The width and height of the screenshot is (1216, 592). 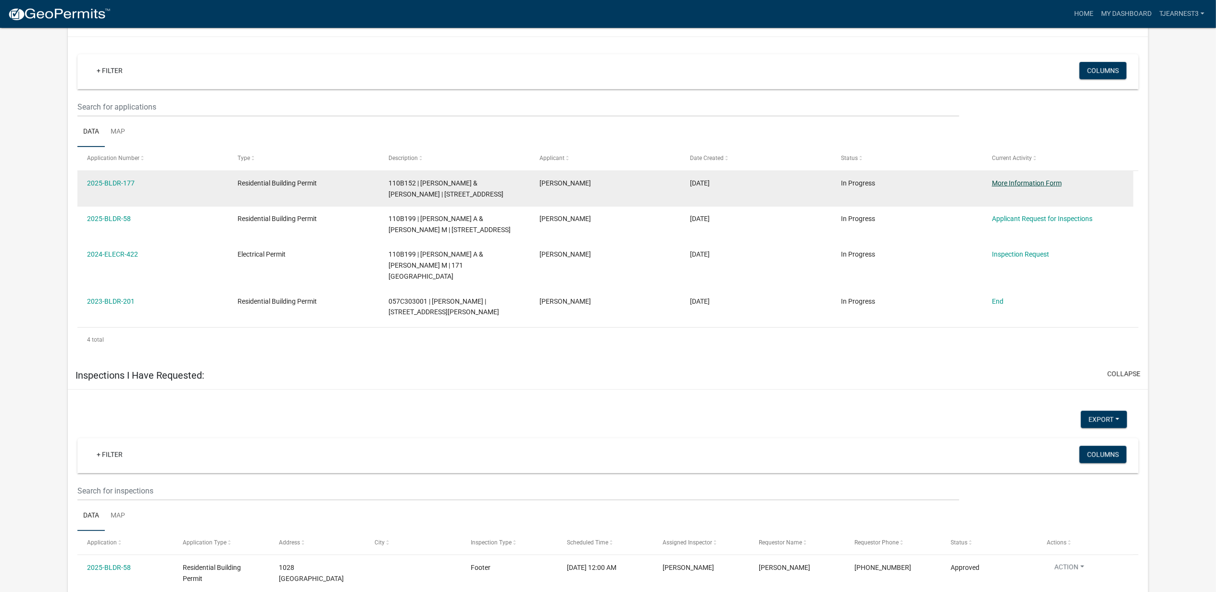 I want to click on span: Electrical Permit, so click(x=262, y=254).